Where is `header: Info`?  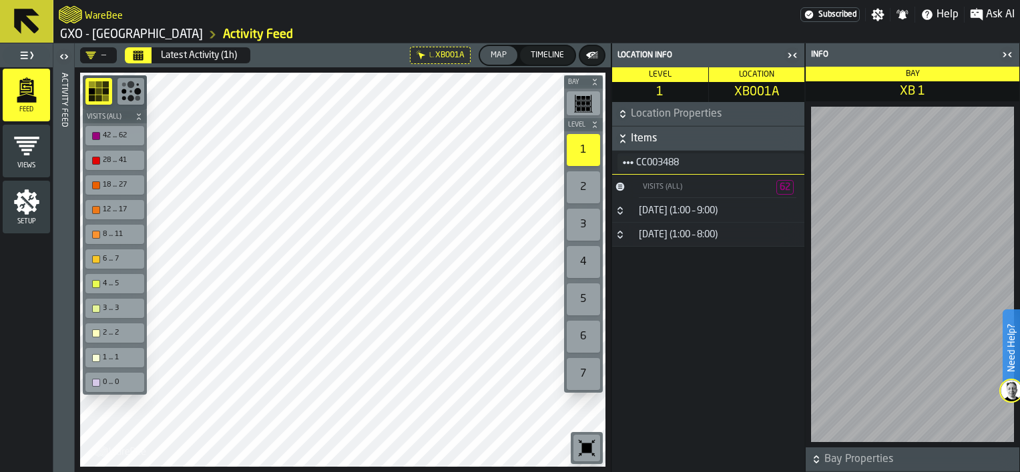 header: Info is located at coordinates (912, 55).